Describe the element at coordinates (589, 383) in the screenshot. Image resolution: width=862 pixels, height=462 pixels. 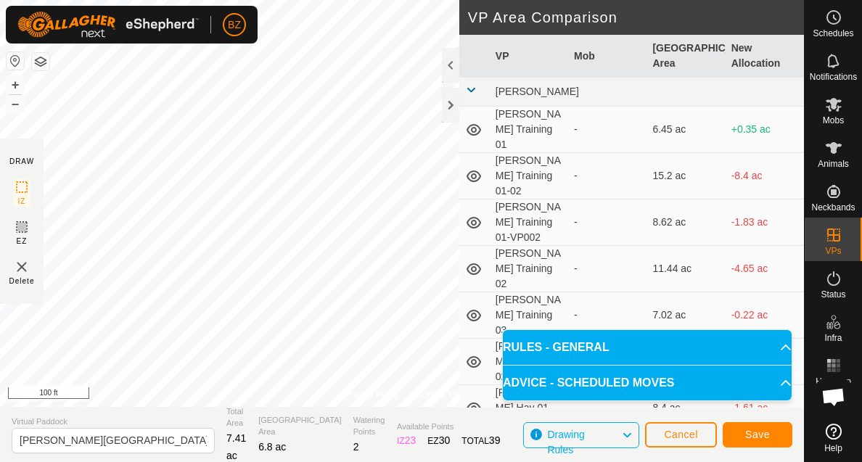
I see `span: ADVICE - SCHEDULED MOVES` at that location.